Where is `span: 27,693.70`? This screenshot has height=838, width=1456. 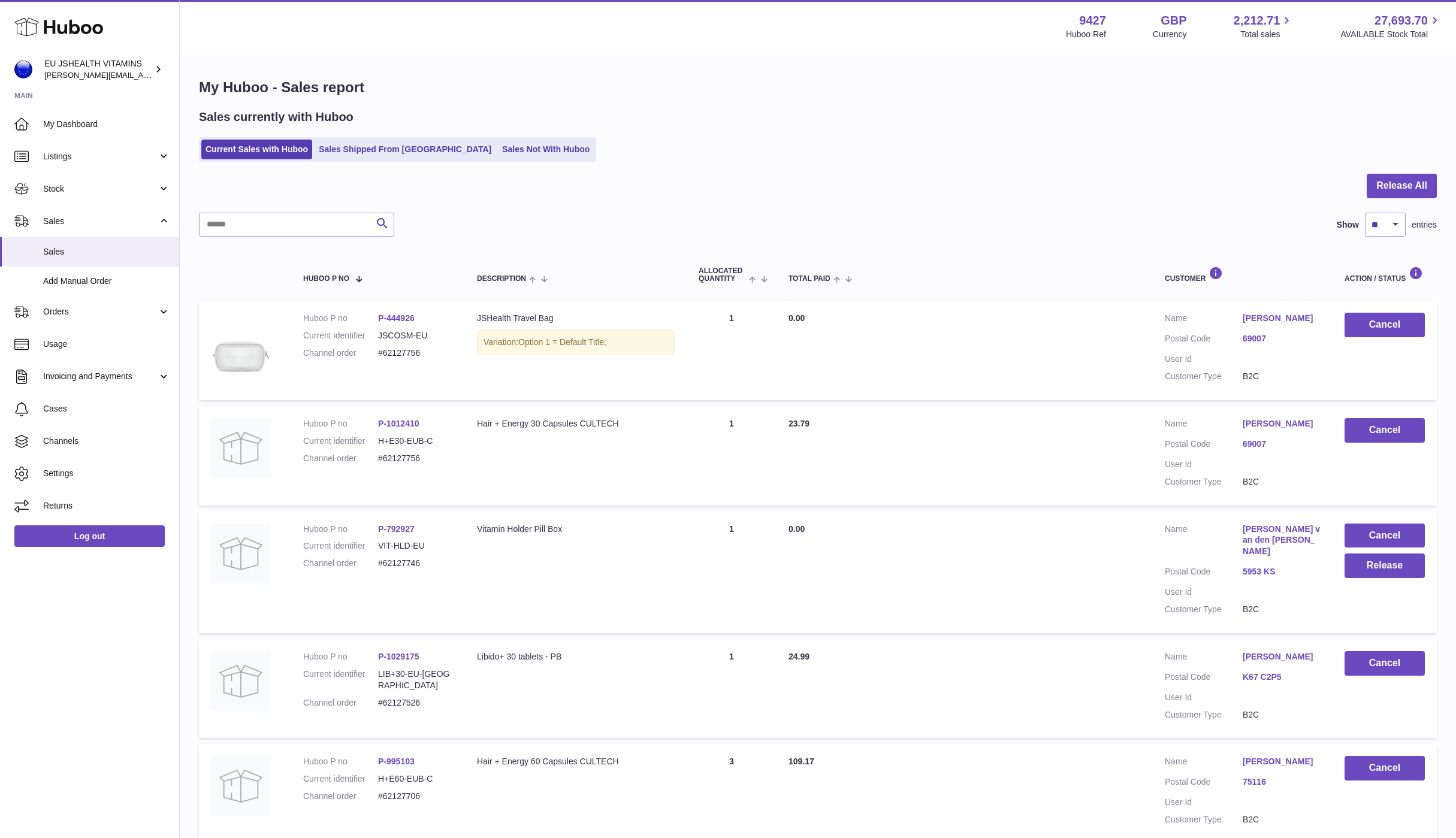 span: 27,693.70 is located at coordinates (1401, 21).